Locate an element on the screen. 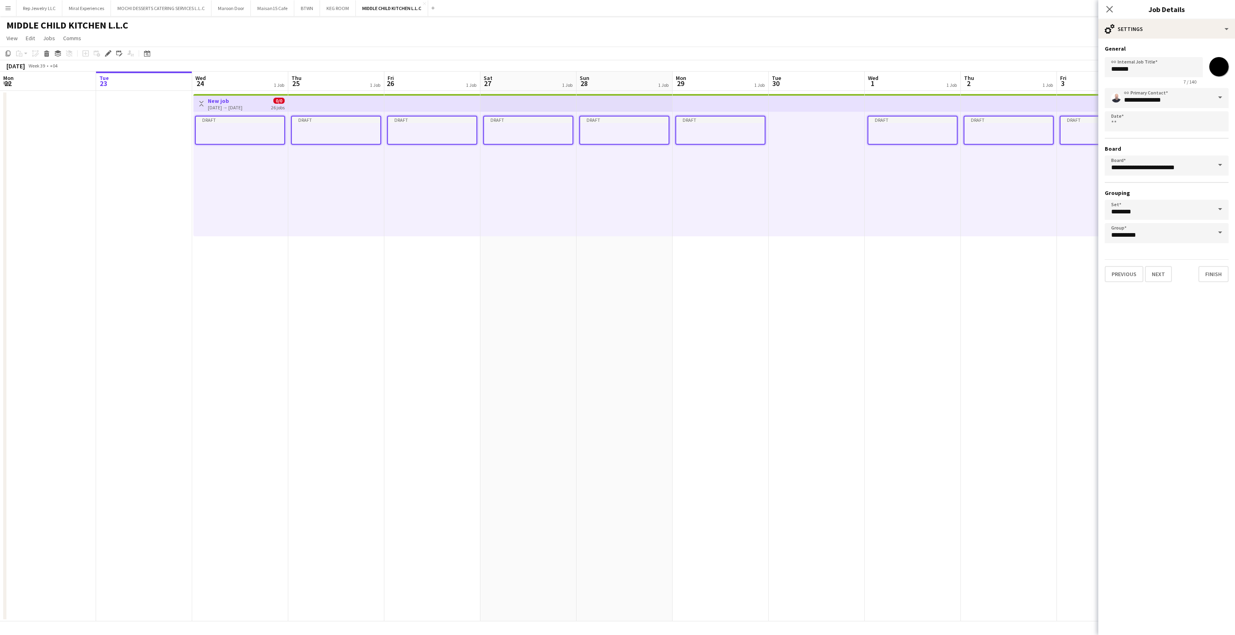 The image size is (1235, 635). span: 1 is located at coordinates (872, 83).